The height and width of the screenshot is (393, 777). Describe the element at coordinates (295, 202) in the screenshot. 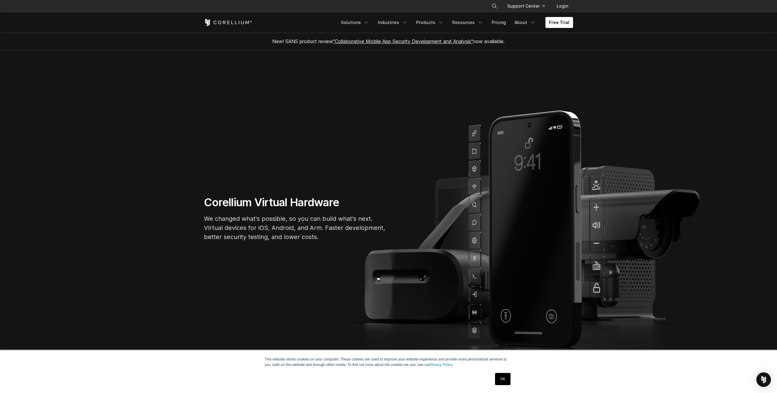

I see `h1: Corellium Virtual Hardware` at that location.